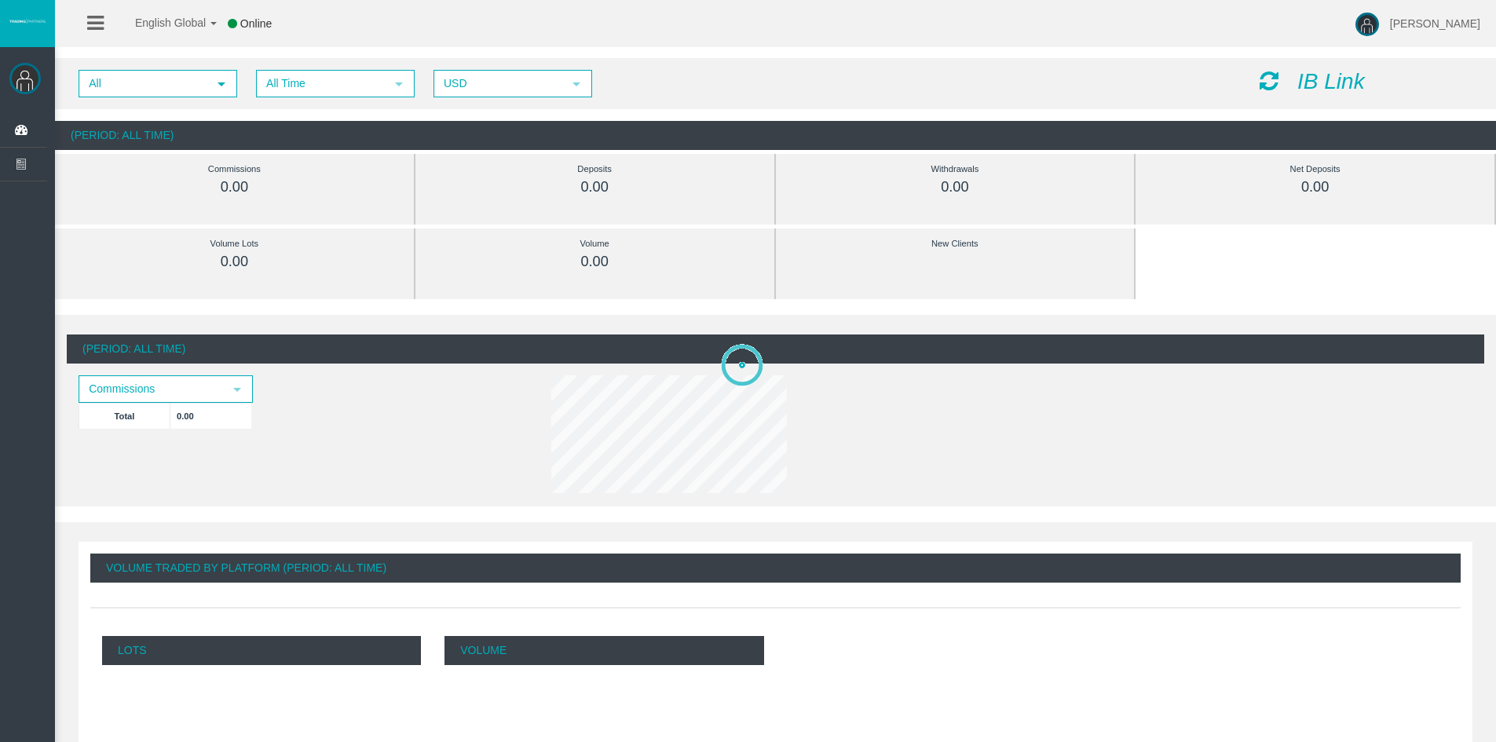  Describe the element at coordinates (1269, 81) in the screenshot. I see `i: Reload Dashboard` at that location.